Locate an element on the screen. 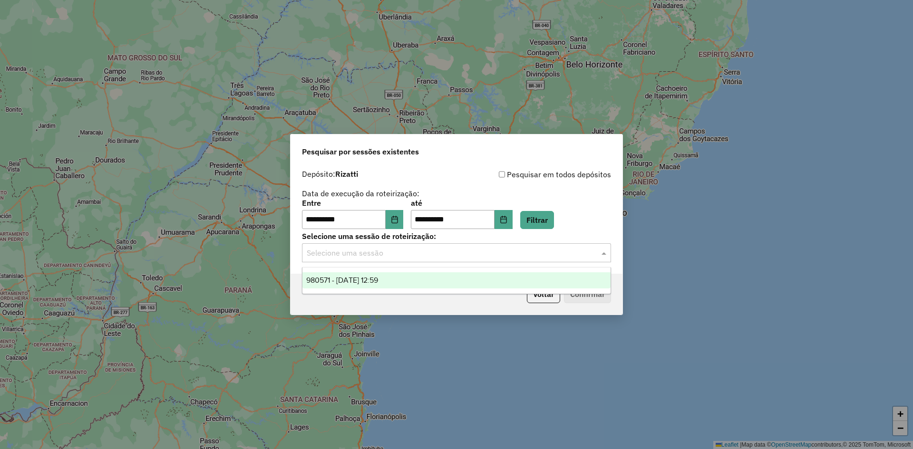 This screenshot has width=913, height=449. label: Data de execução da roteirização: is located at coordinates (360, 194).